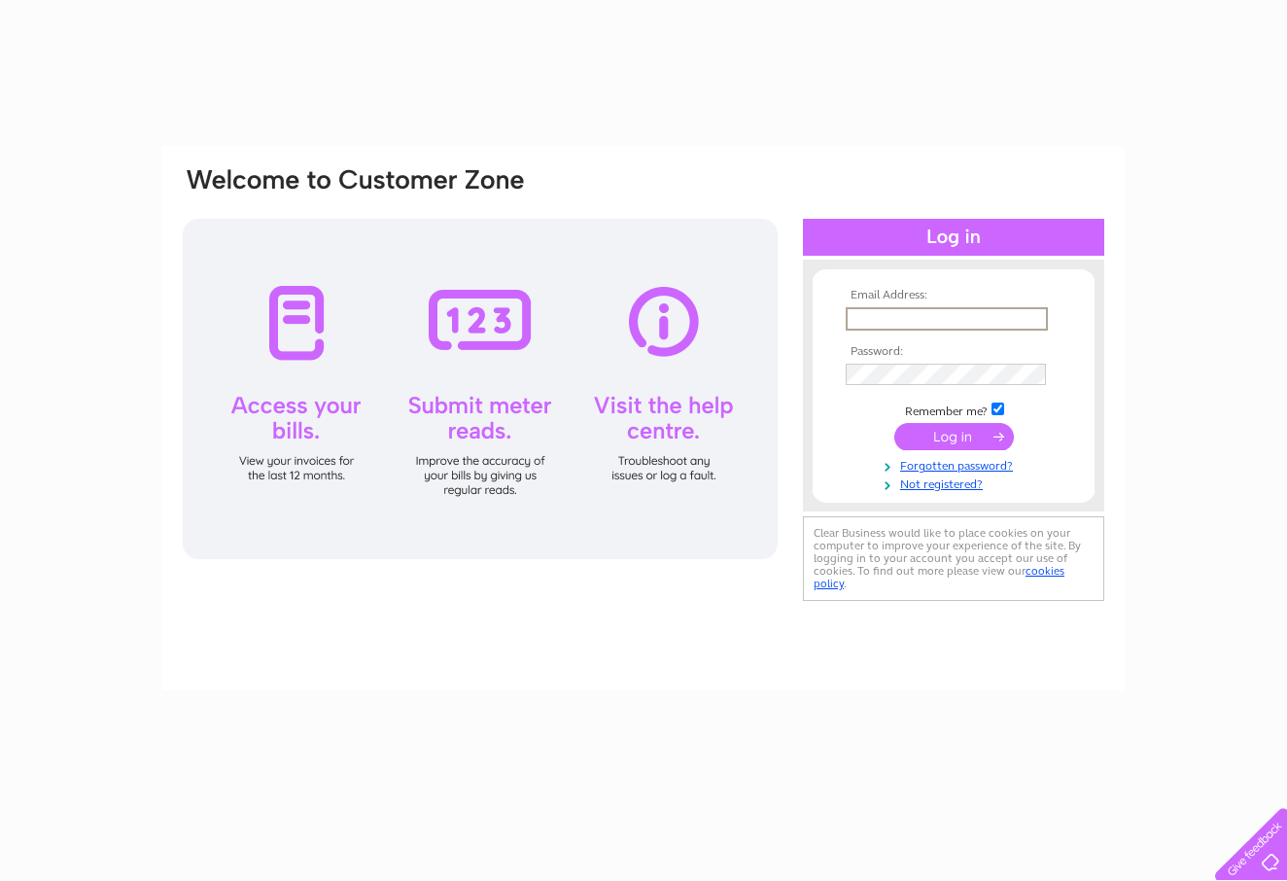 This screenshot has width=1287, height=881. I want to click on input: Submit, so click(954, 436).